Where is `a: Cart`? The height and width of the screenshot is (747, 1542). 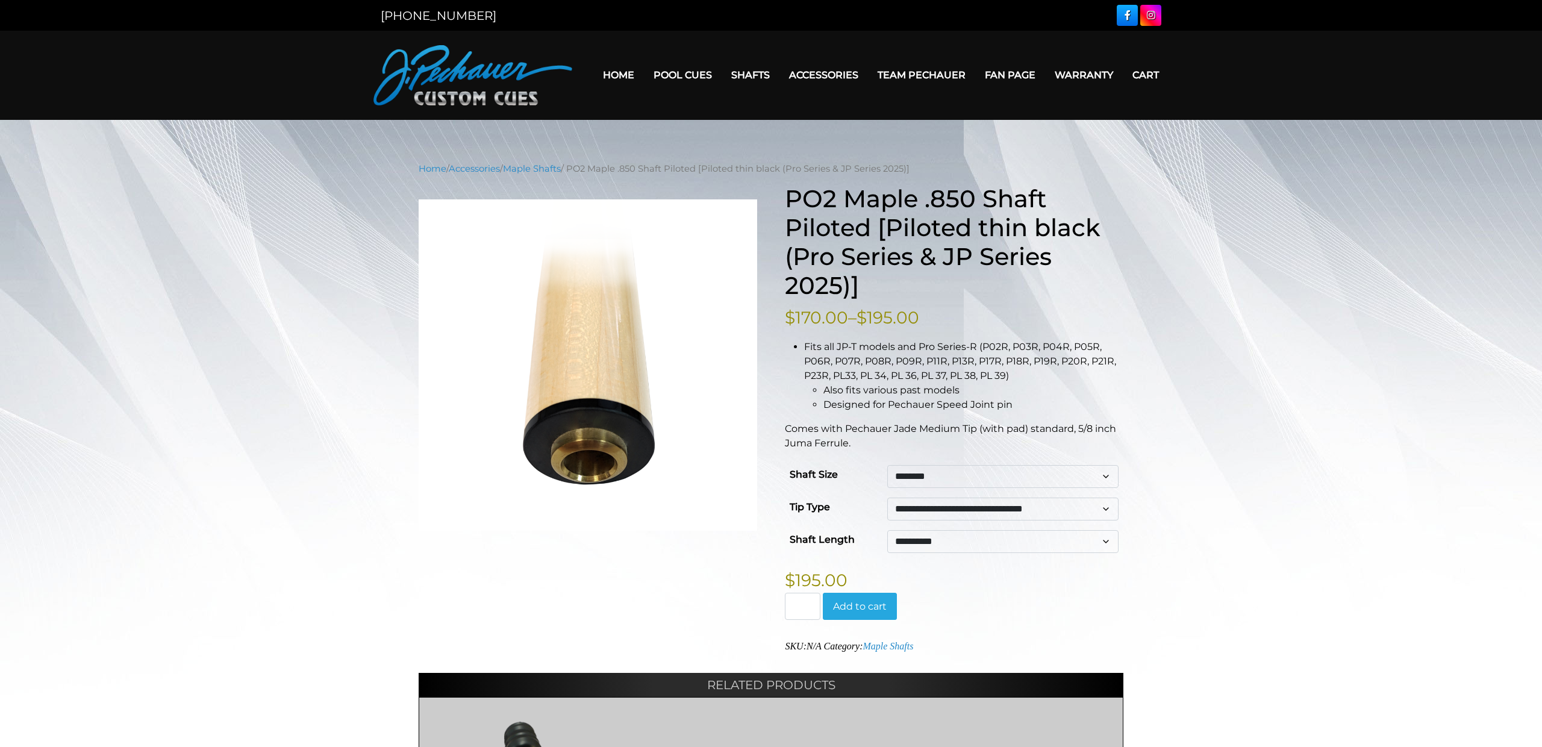 a: Cart is located at coordinates (1146, 75).